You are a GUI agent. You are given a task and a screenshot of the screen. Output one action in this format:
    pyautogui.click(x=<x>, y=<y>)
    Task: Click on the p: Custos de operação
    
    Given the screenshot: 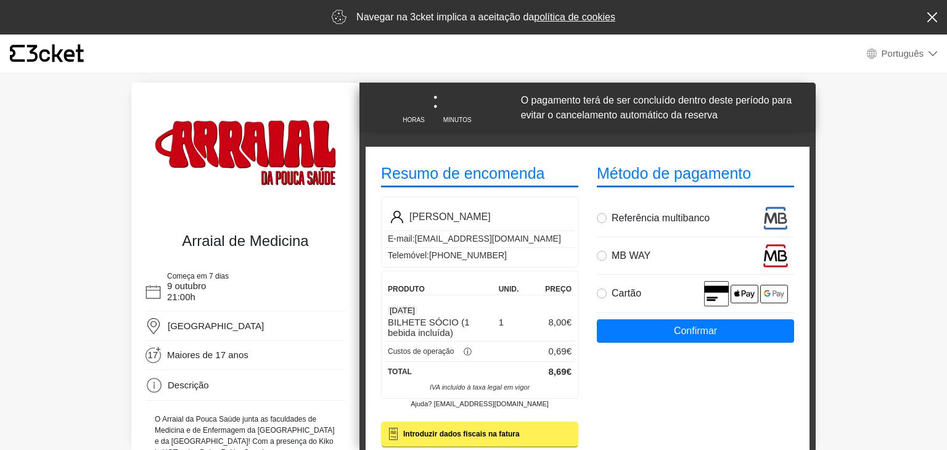 What is the action you would take?
    pyautogui.click(x=421, y=351)
    